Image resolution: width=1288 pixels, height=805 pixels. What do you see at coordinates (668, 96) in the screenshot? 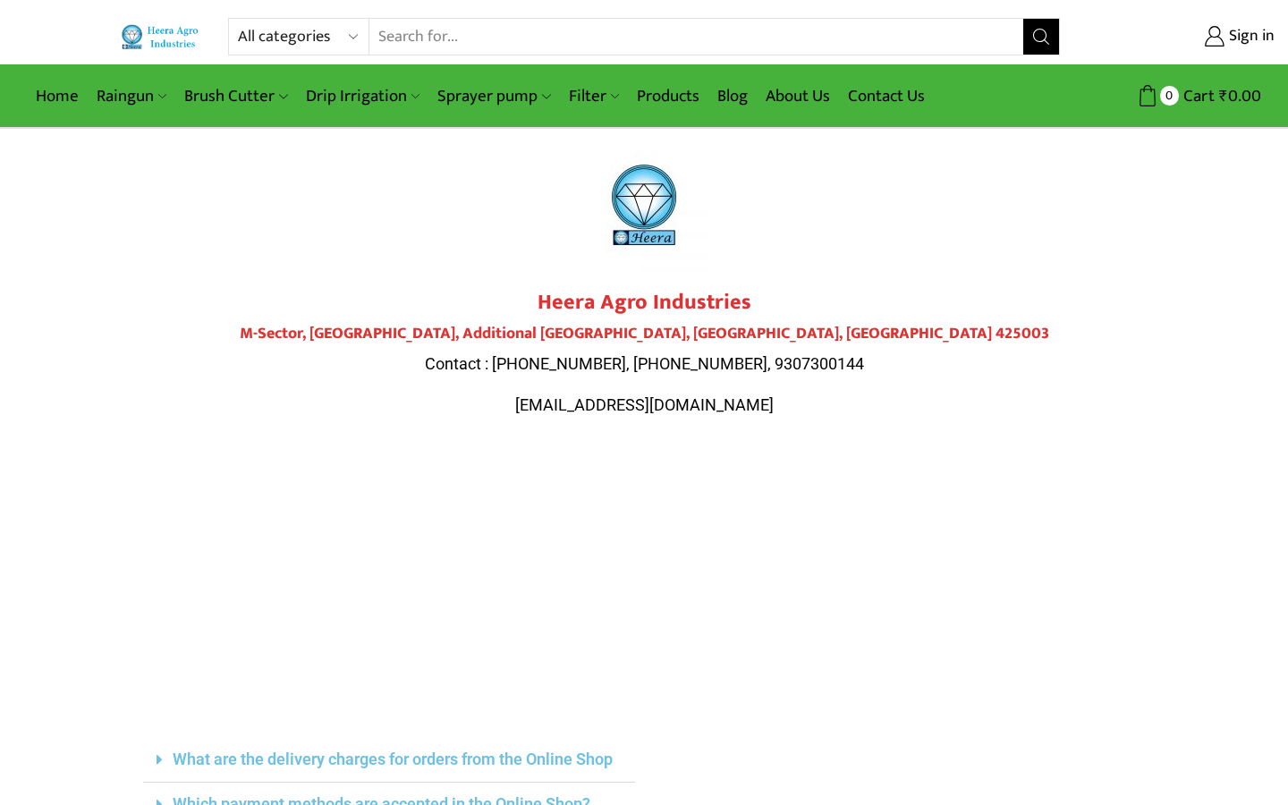
I see `a: Products` at bounding box center [668, 96].